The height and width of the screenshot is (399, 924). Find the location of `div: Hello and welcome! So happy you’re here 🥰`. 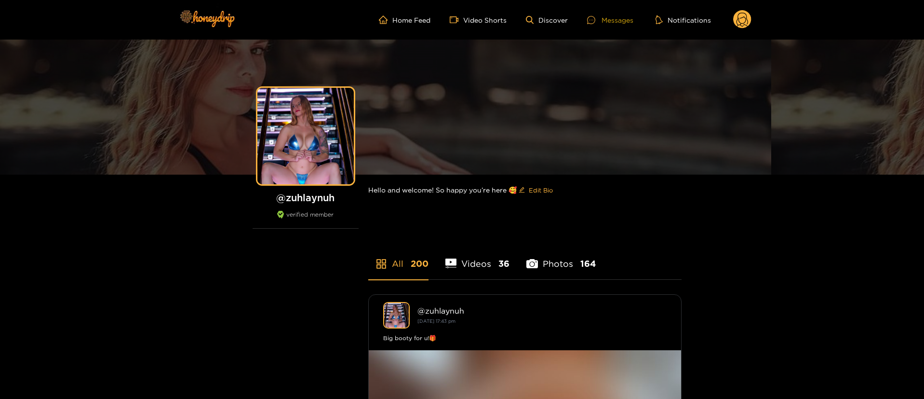

div: Hello and welcome! So happy you’re here 🥰 is located at coordinates (525, 190).